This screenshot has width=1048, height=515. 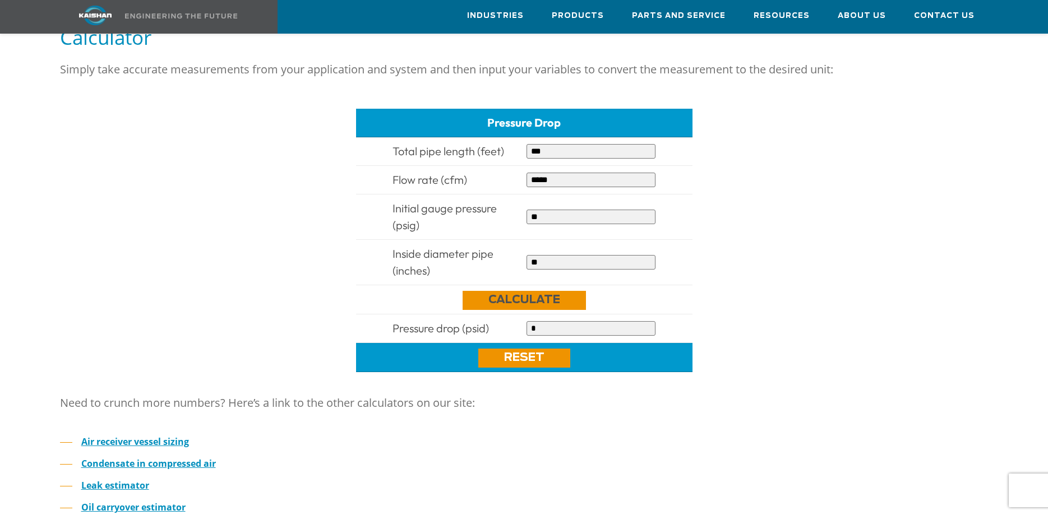 What do you see at coordinates (577, 16) in the screenshot?
I see `span: Products` at bounding box center [577, 16].